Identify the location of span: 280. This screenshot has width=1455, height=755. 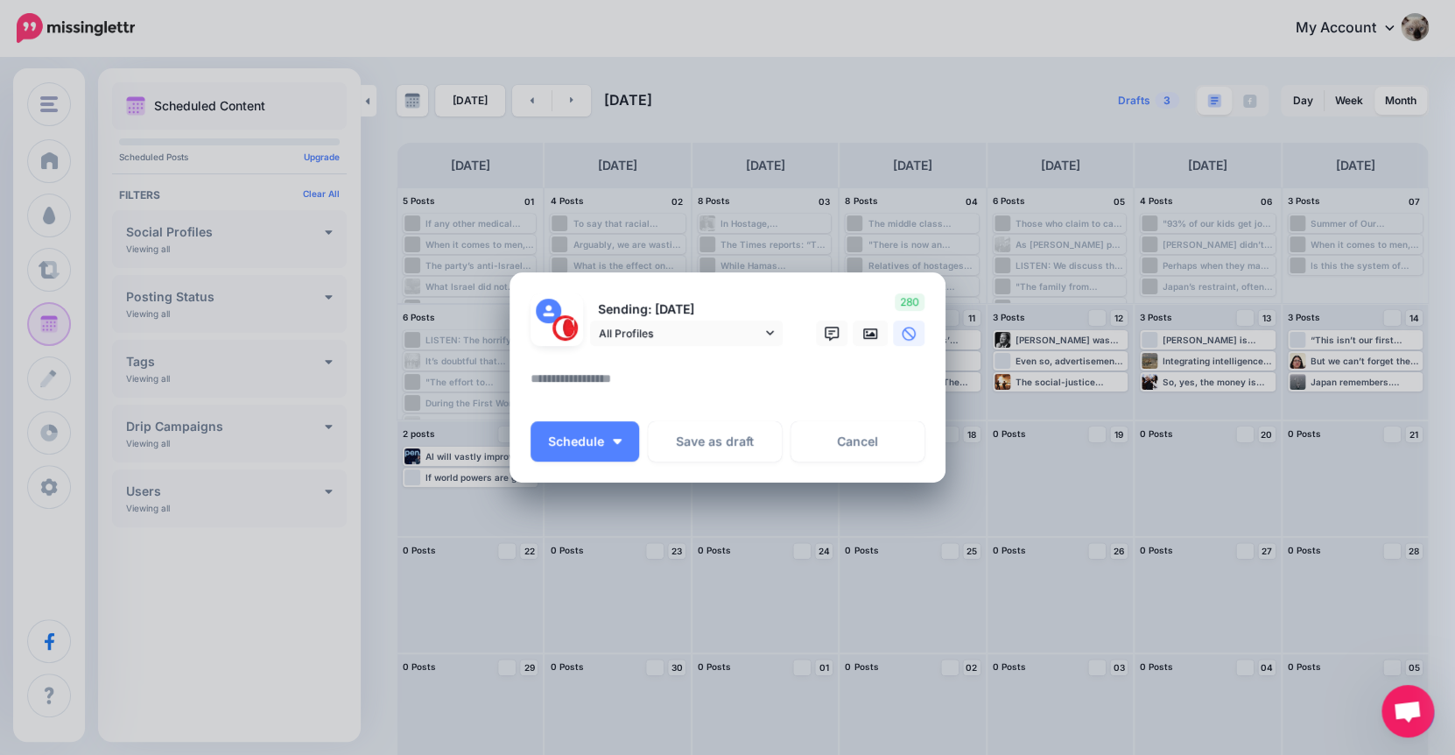
(910, 302).